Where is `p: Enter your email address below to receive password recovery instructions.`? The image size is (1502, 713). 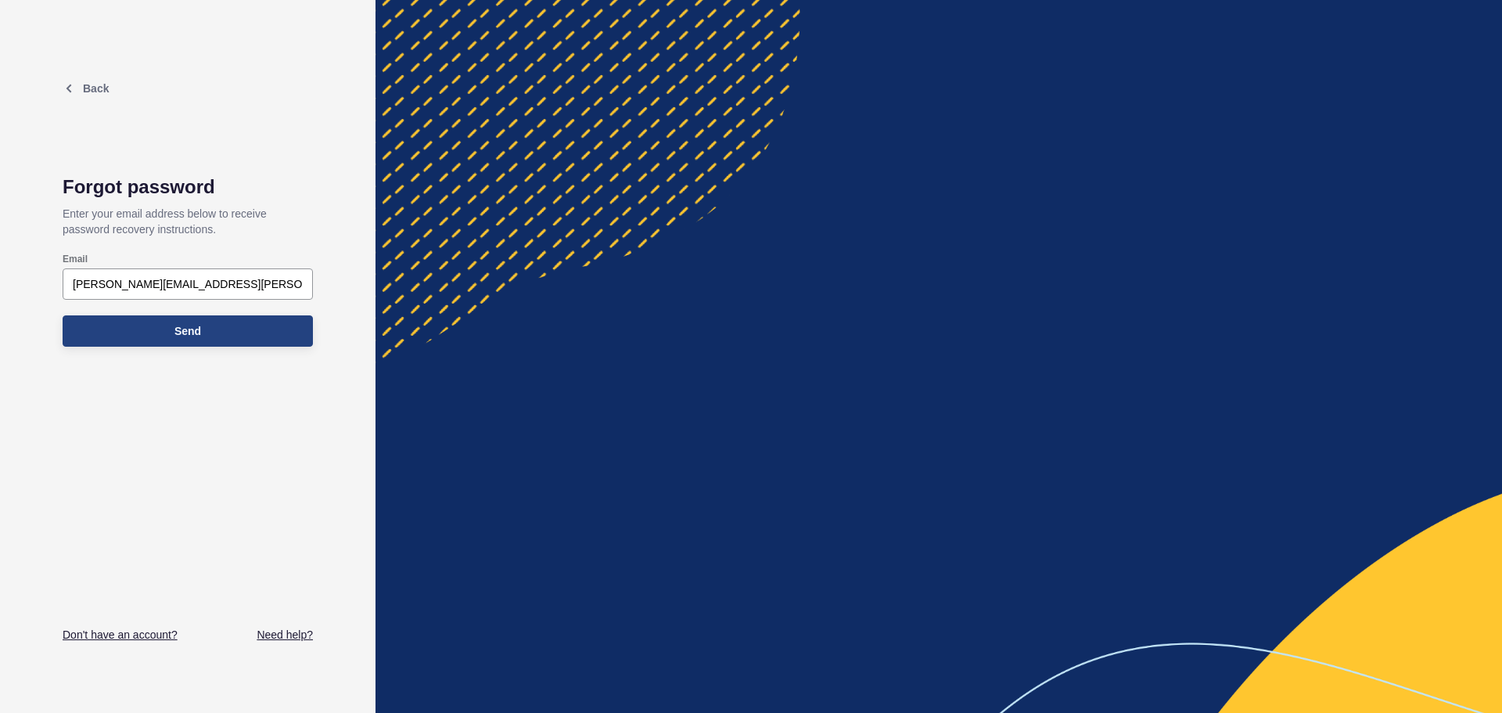
p: Enter your email address below to receive password recovery instructions. is located at coordinates (188, 221).